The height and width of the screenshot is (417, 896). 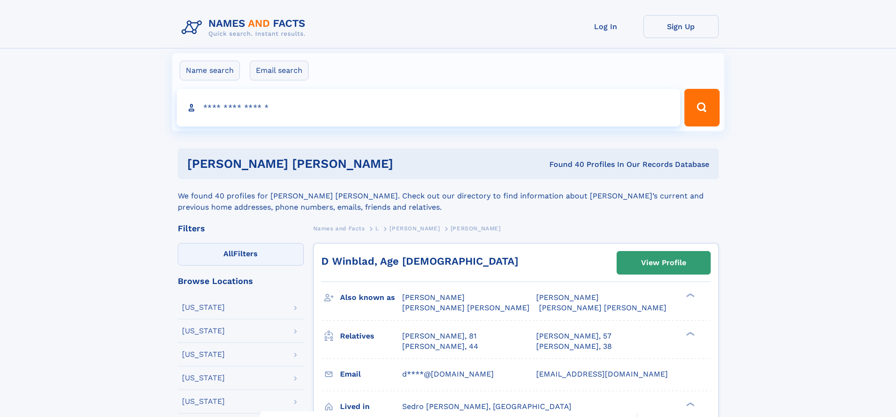 What do you see at coordinates (228, 254) in the screenshot?
I see `span: All` at bounding box center [228, 254].